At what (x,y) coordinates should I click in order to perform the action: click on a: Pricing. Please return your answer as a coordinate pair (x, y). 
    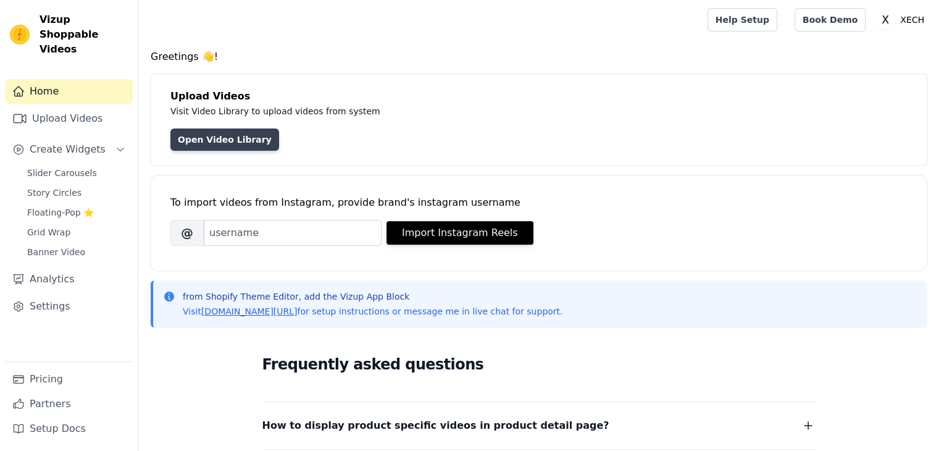
    Looking at the image, I should click on (69, 379).